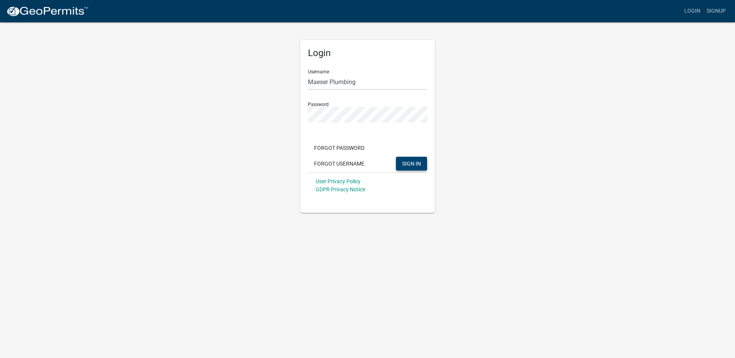  I want to click on span: SIGN IN, so click(411, 163).